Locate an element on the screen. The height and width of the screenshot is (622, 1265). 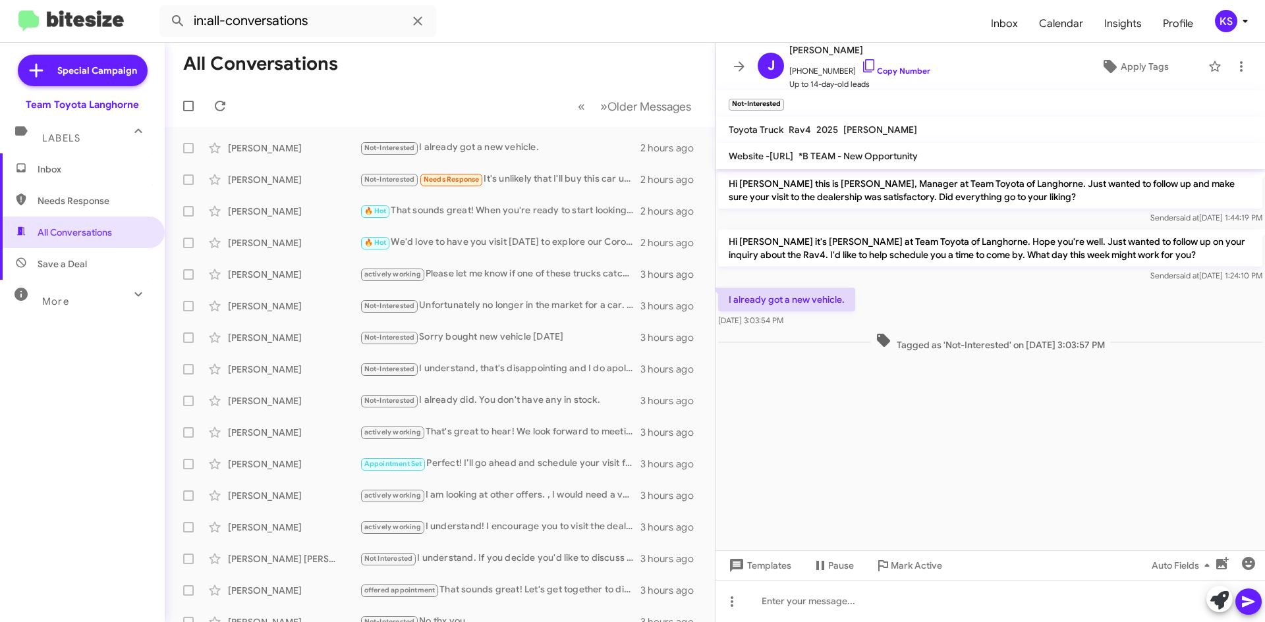
span: Appointment Set is located at coordinates (393, 464).